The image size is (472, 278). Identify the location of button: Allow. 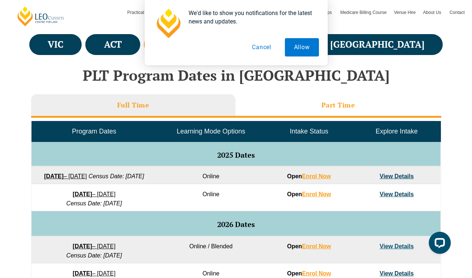
(302, 47).